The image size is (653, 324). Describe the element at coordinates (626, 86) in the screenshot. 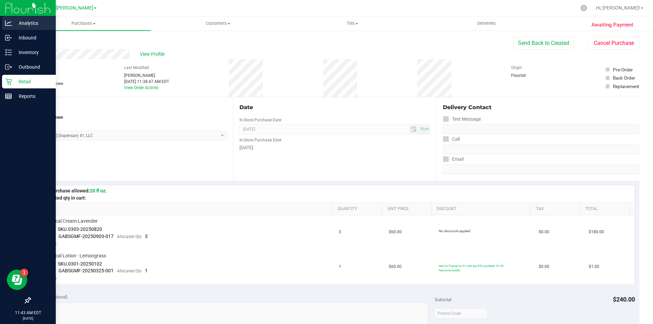

I see `div: Replacement` at that location.